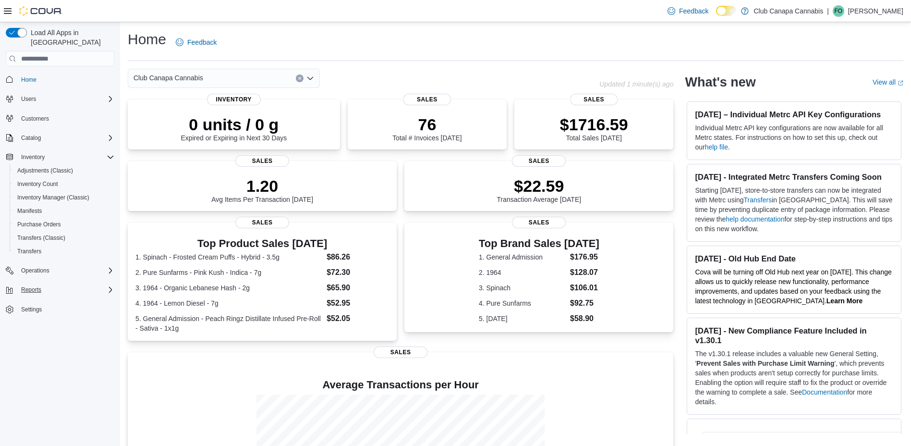 The height and width of the screenshot is (446, 911). Describe the element at coordinates (64, 170) in the screenshot. I see `button: Adjustments (Classic)` at that location.